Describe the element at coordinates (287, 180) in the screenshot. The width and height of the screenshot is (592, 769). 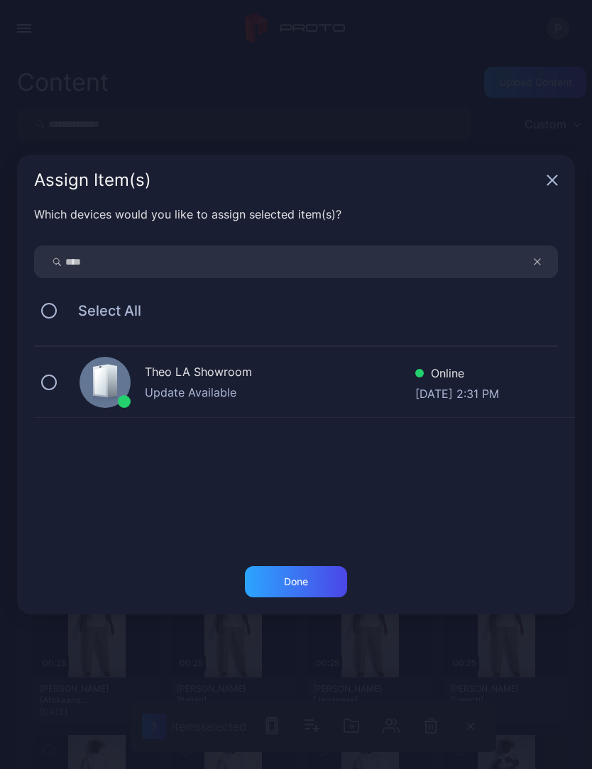
I see `div: Assign Item(s)` at that location.